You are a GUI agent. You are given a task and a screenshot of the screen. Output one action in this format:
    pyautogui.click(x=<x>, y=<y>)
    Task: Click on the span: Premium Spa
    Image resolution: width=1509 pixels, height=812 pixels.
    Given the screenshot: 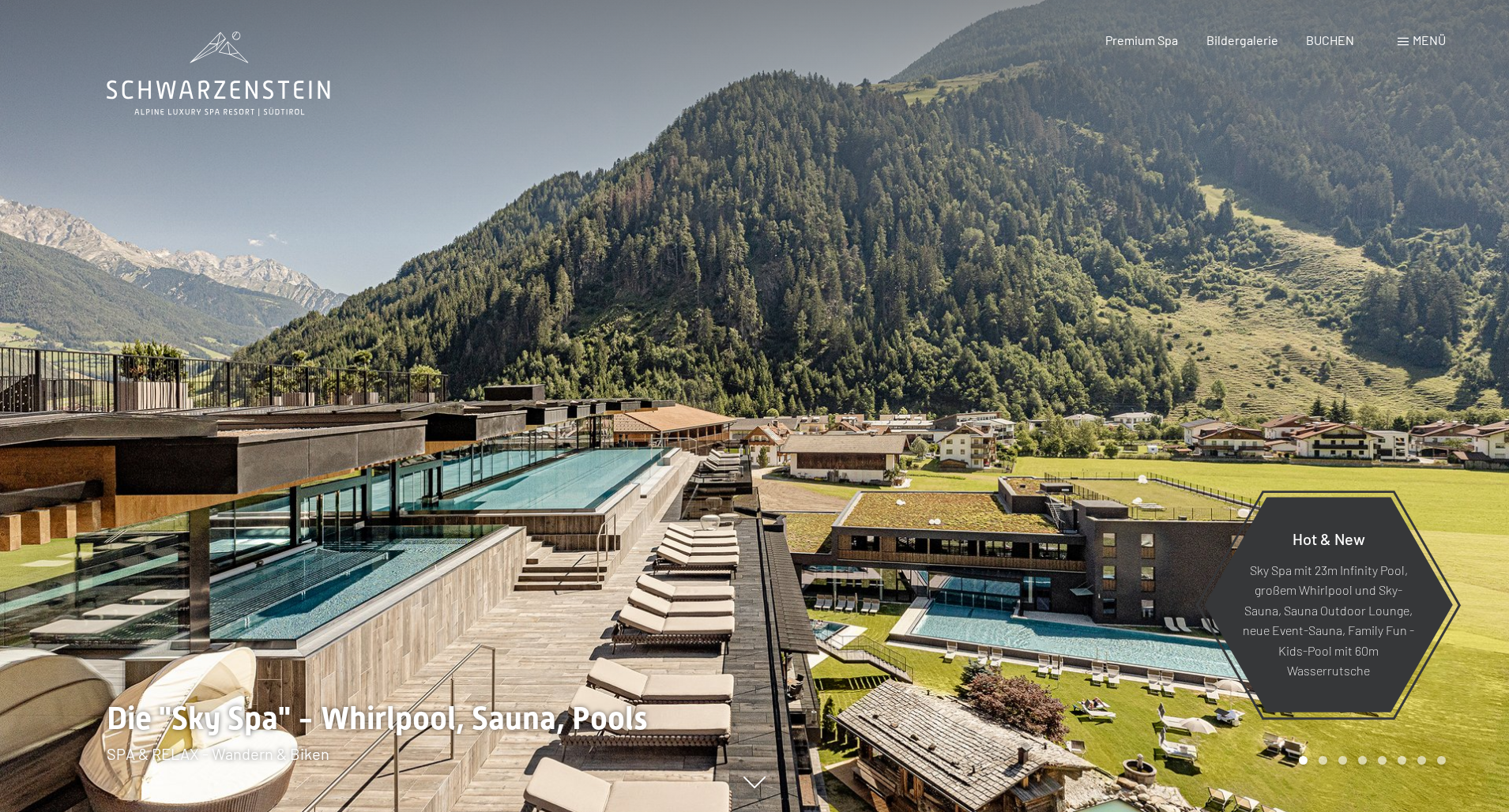 What is the action you would take?
    pyautogui.click(x=1142, y=40)
    